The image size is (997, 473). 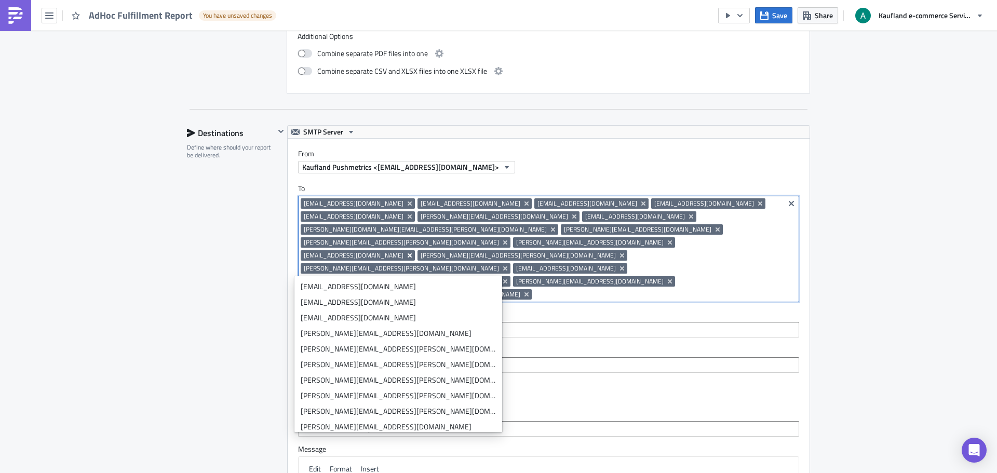 I want to click on button: Hide content, so click(x=281, y=131).